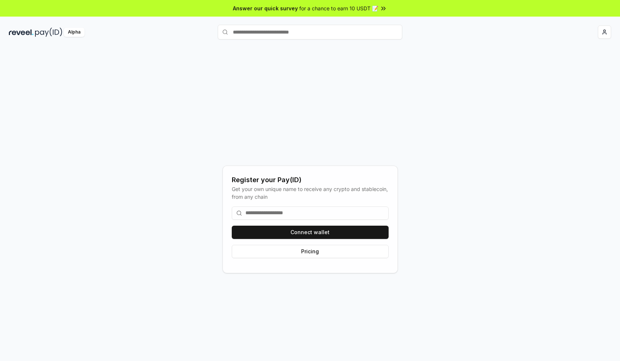 Image resolution: width=620 pixels, height=361 pixels. I want to click on img: pay_id, so click(49, 32).